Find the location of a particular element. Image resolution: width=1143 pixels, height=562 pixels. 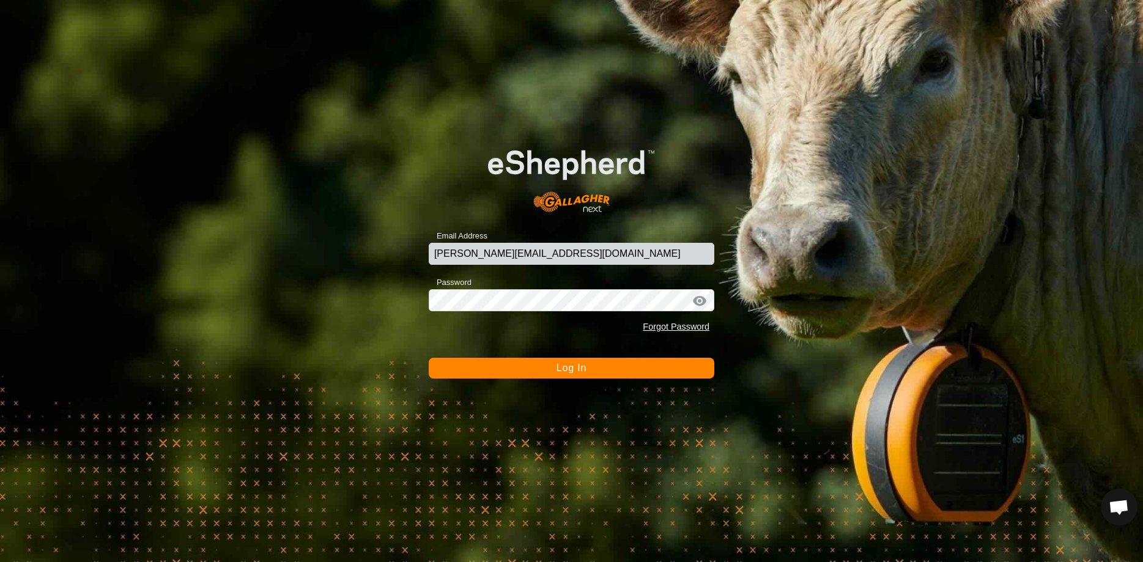

button: Log In is located at coordinates (571, 368).